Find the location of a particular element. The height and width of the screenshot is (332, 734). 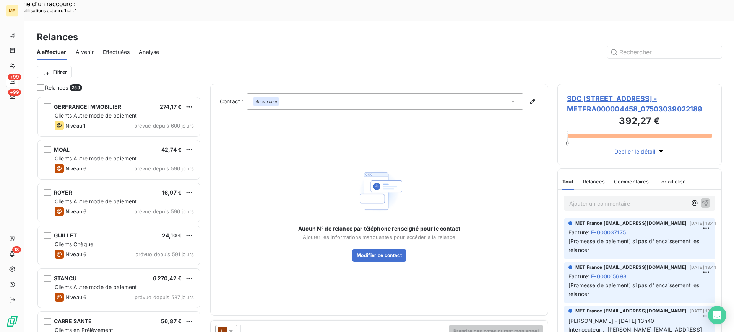

span: 259 is located at coordinates (76, 88).